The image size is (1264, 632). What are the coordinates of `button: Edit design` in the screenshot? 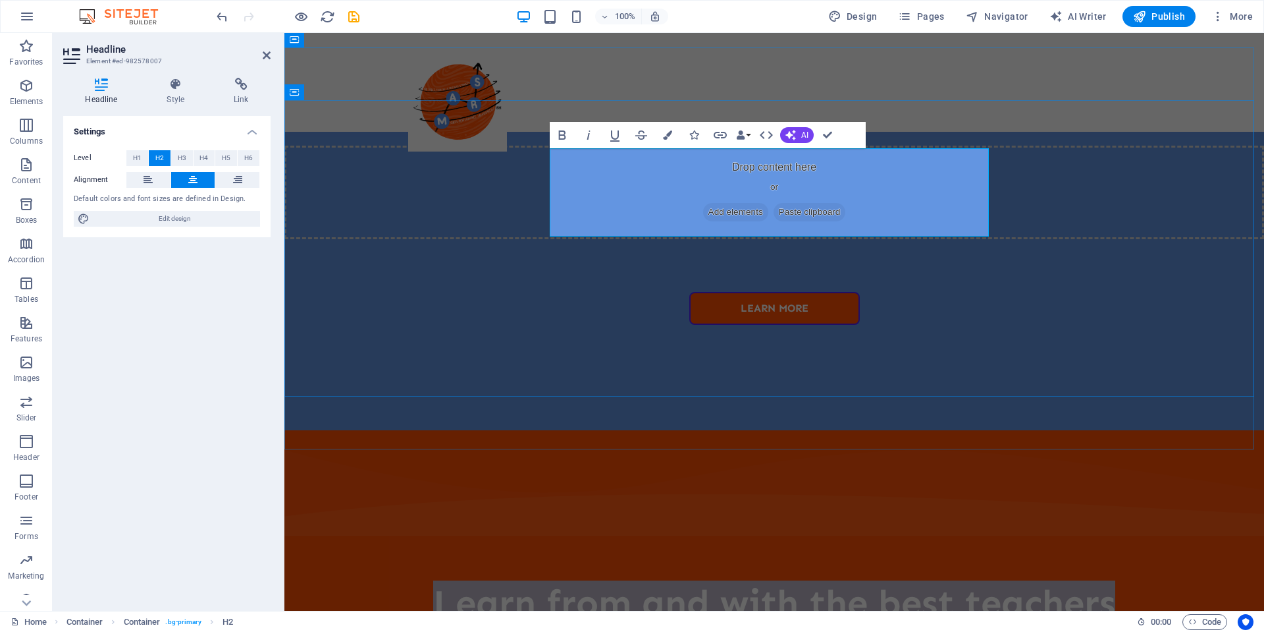 It's located at (167, 219).